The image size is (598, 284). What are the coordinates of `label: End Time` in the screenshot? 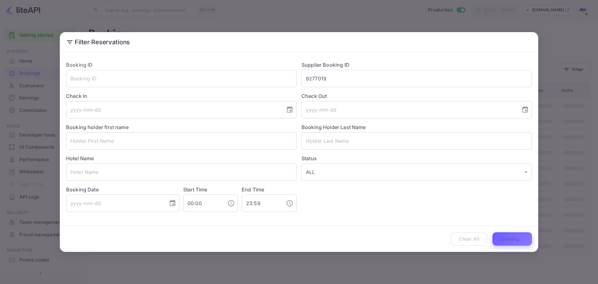 It's located at (253, 189).